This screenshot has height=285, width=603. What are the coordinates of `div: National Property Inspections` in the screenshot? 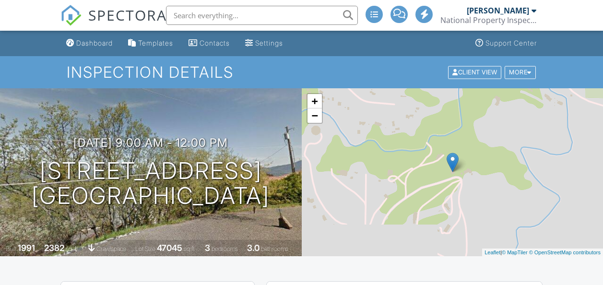 It's located at (488, 20).